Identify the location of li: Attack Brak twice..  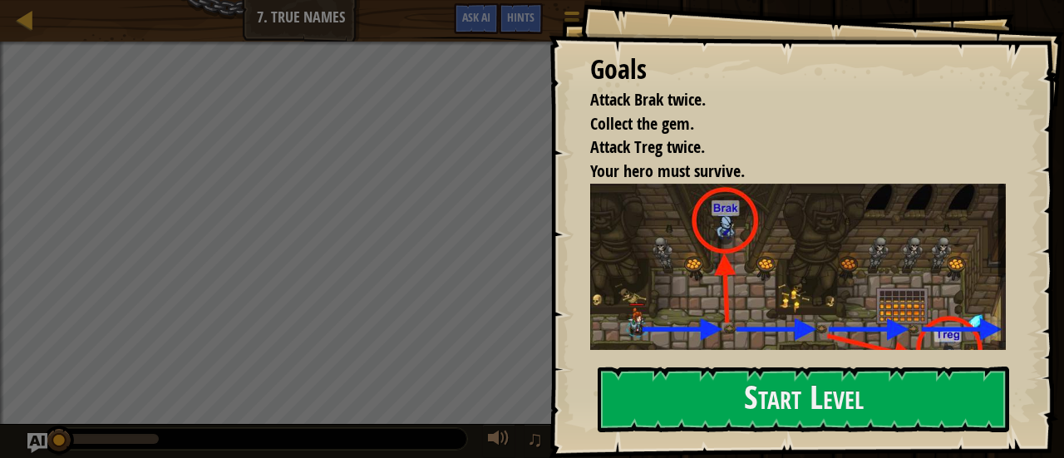
(786, 100).